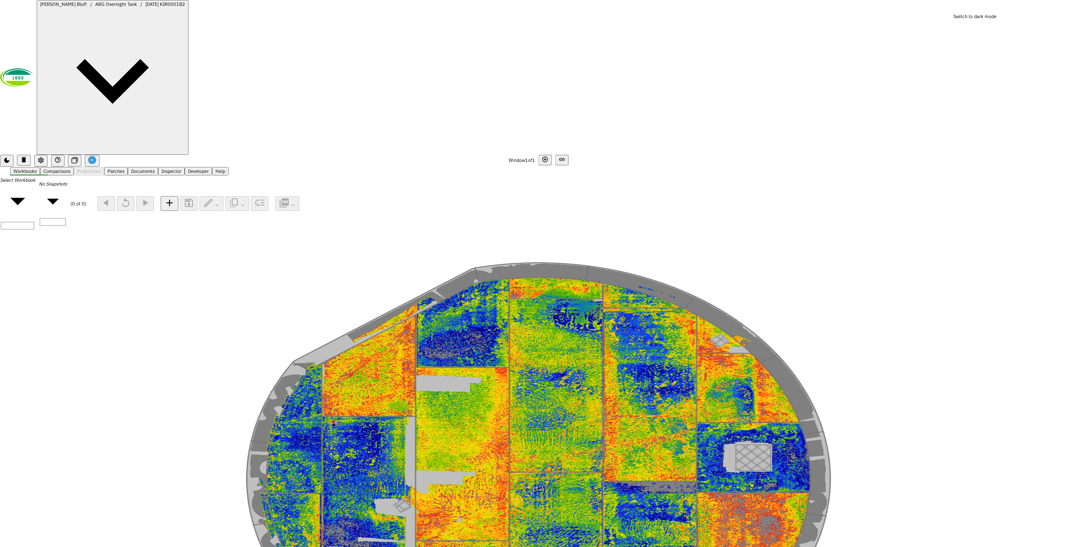 The width and height of the screenshot is (1077, 547). I want to click on span: Workbooks, so click(25, 171).